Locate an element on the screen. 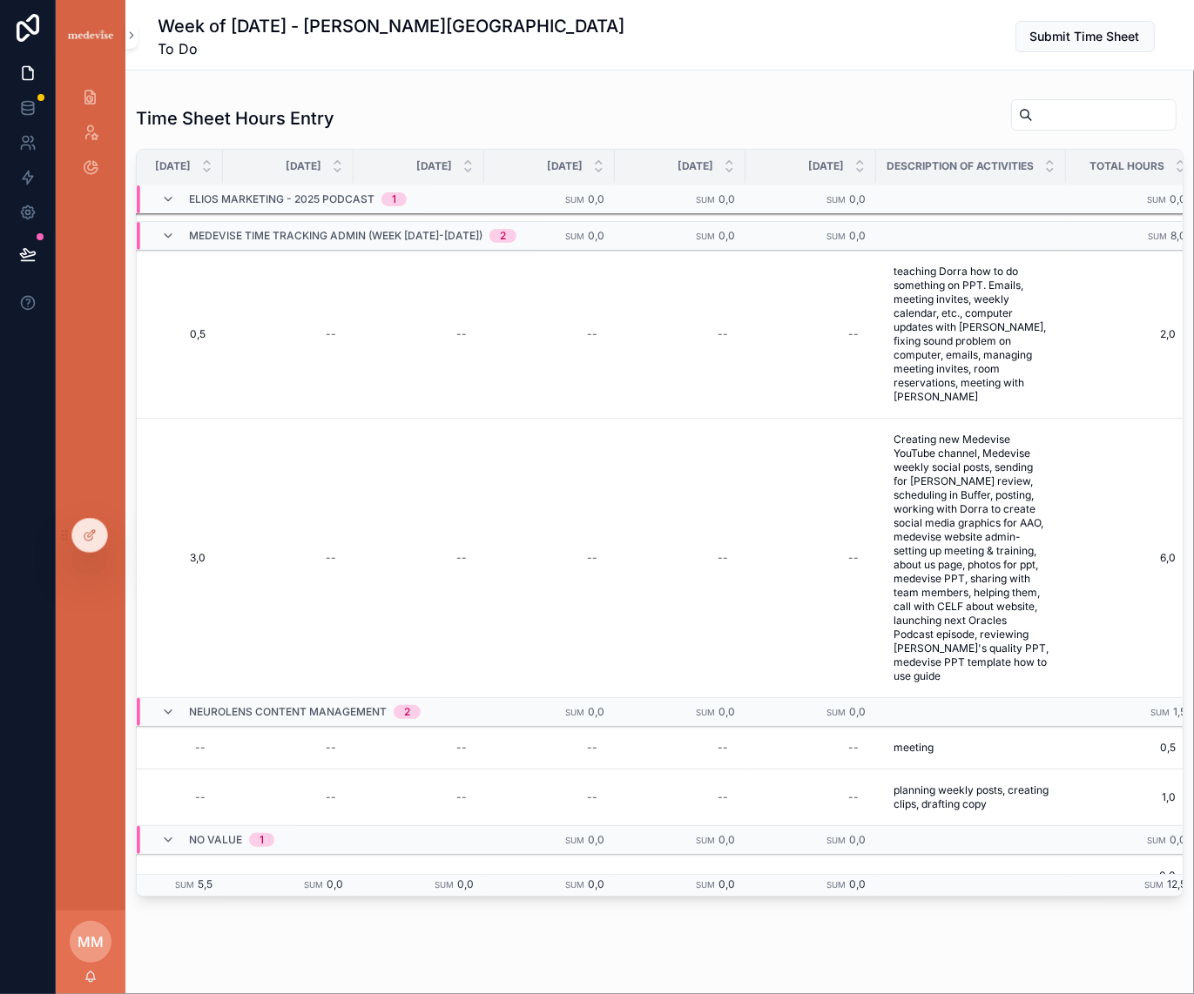  span: 8,0 is located at coordinates (1178, 235).